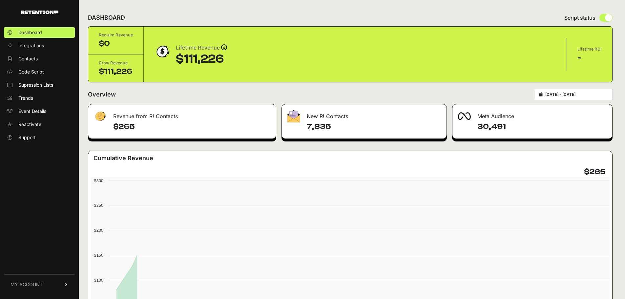  What do you see at coordinates (39, 32) in the screenshot?
I see `a: Dashboard` at bounding box center [39, 32].